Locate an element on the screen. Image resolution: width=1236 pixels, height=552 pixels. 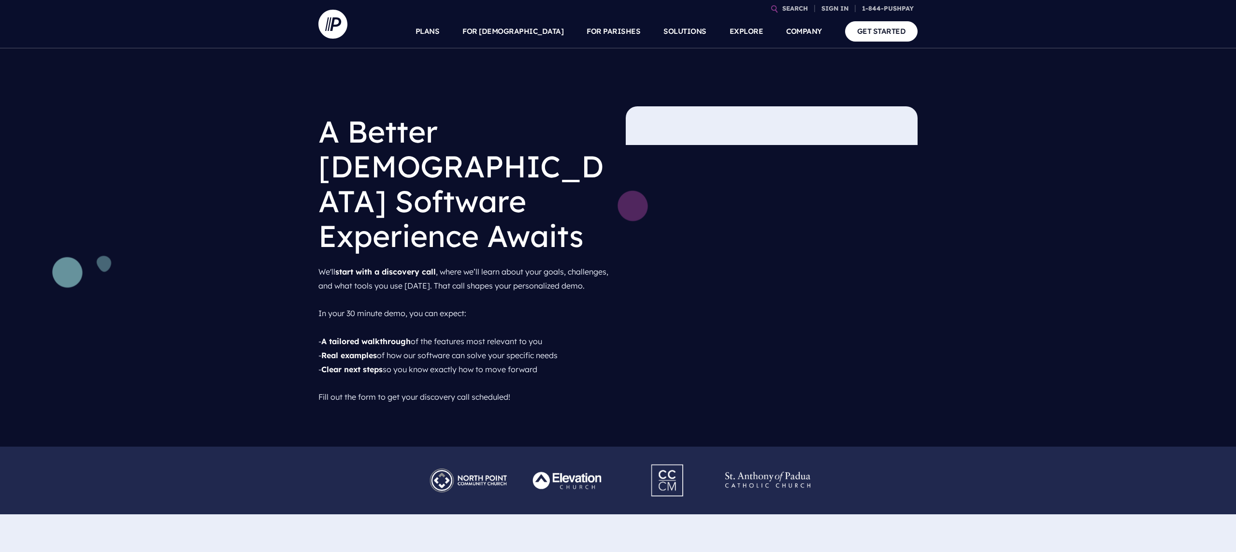
picture: Pushpay_Logo__StAnthony is located at coordinates (768, 467).